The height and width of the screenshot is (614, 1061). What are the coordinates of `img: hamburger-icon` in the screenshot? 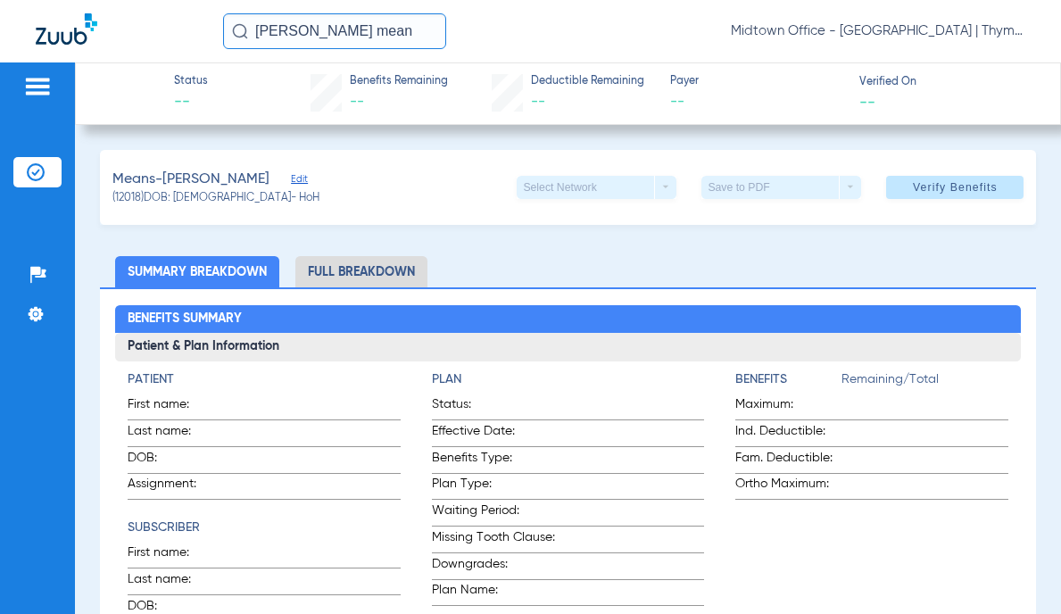 It's located at (37, 87).